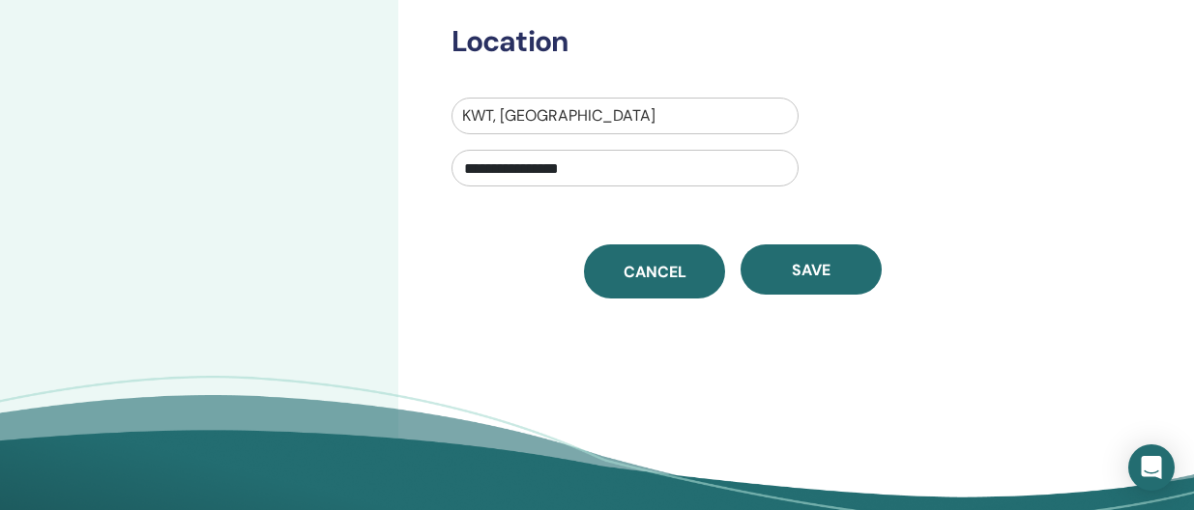 Image resolution: width=1194 pixels, height=510 pixels. I want to click on button: Save, so click(811, 270).